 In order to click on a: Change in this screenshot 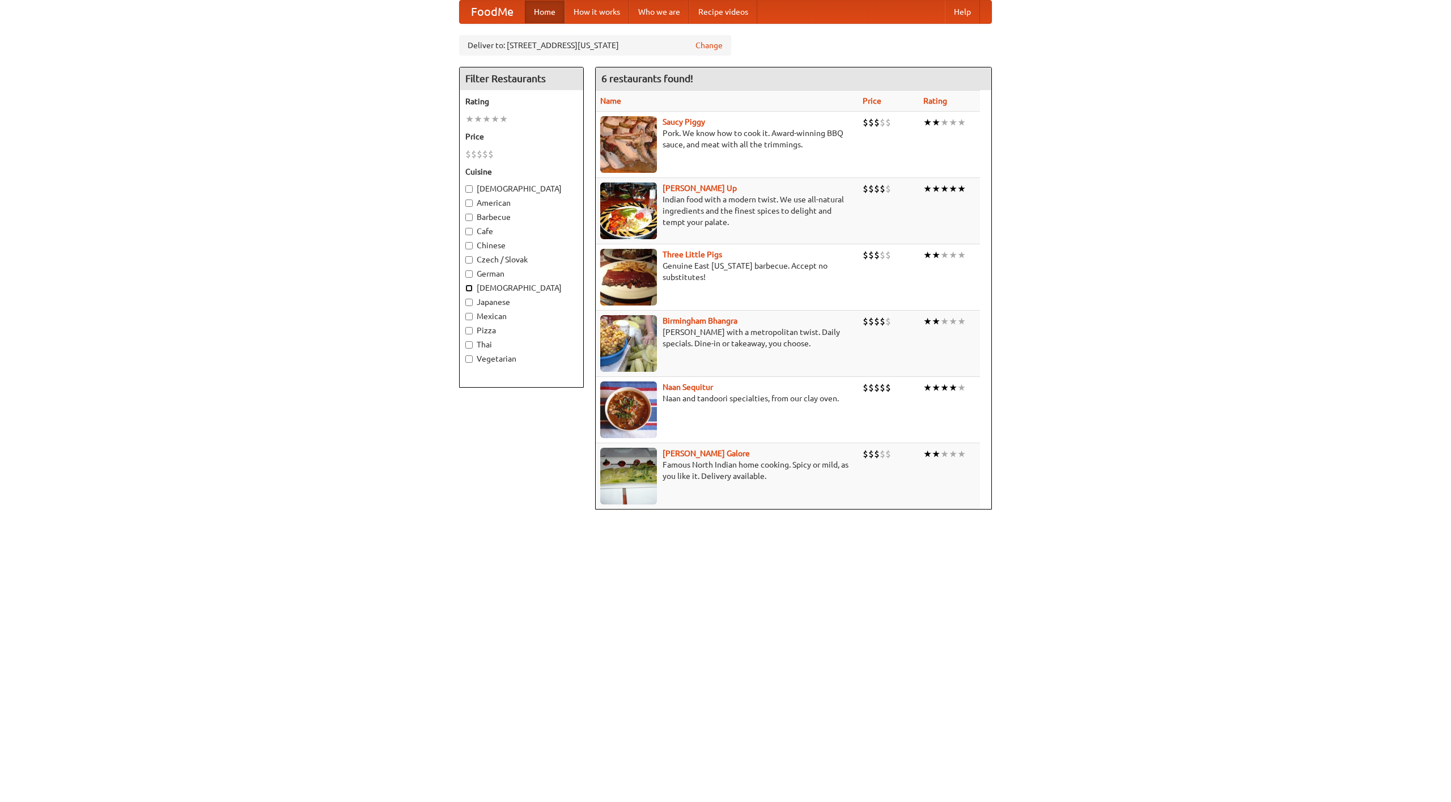, I will do `click(709, 45)`.